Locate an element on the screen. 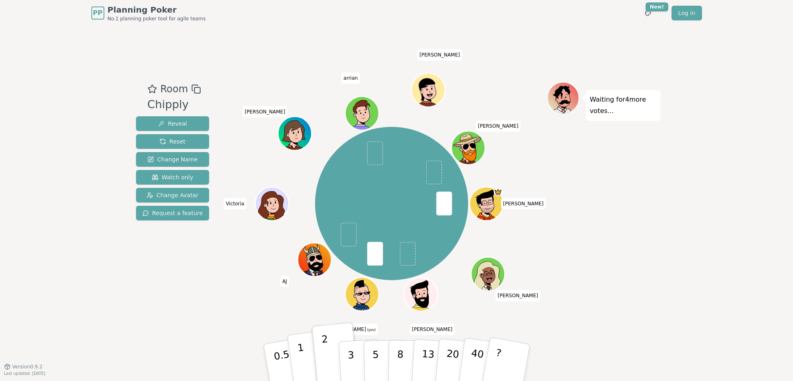 The width and height of the screenshot is (793, 381). a: PPPlanning PokerNo.1 planning poker tool for agile teams is located at coordinates (149, 13).